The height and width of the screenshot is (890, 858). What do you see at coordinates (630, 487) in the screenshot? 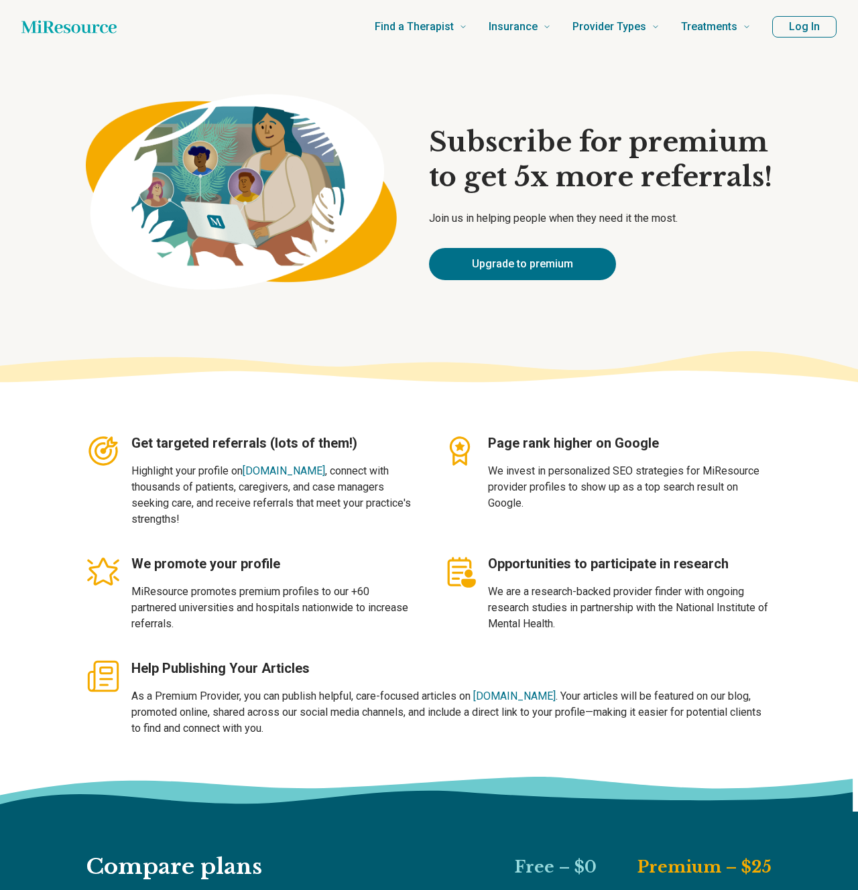
I see `p: We invest in personalized SEO strategies for MiResource provider profiles to show up as a top sea...` at bounding box center [630, 487].